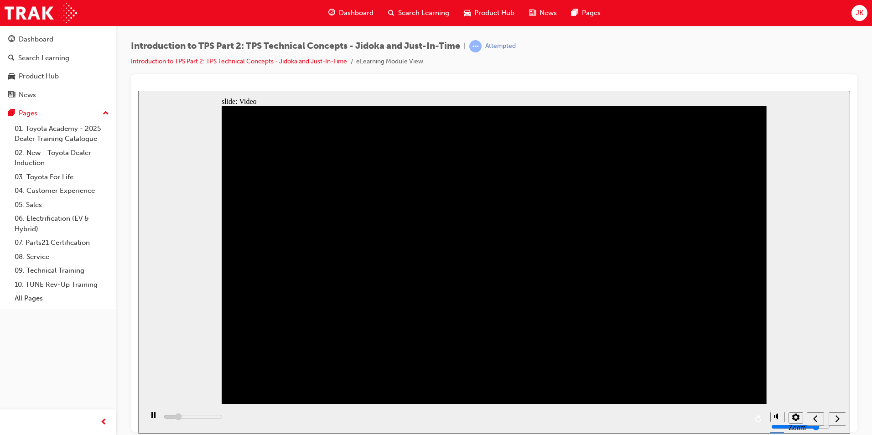 The height and width of the screenshot is (435, 872). I want to click on span: News, so click(548, 13).